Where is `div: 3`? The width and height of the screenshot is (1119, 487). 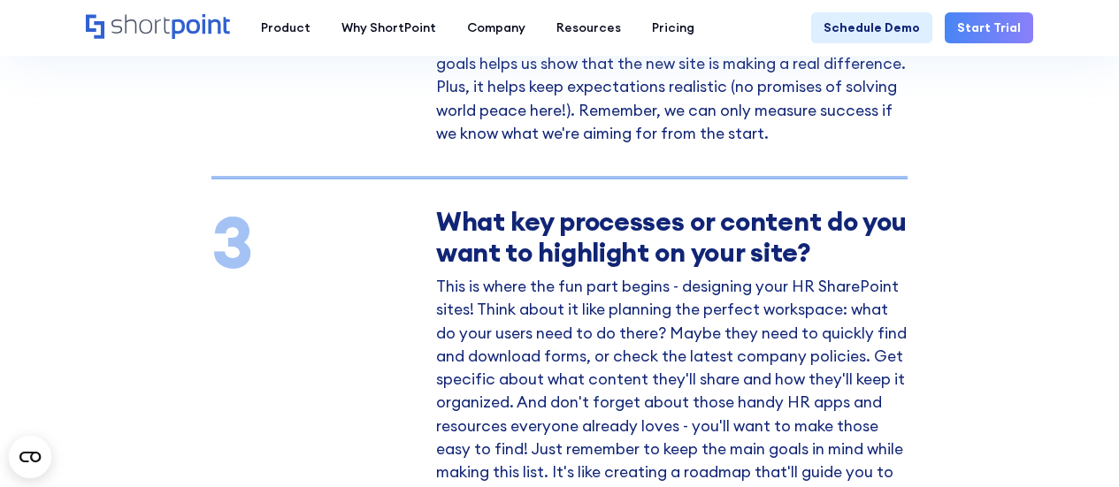 div: 3 is located at coordinates (315, 242).